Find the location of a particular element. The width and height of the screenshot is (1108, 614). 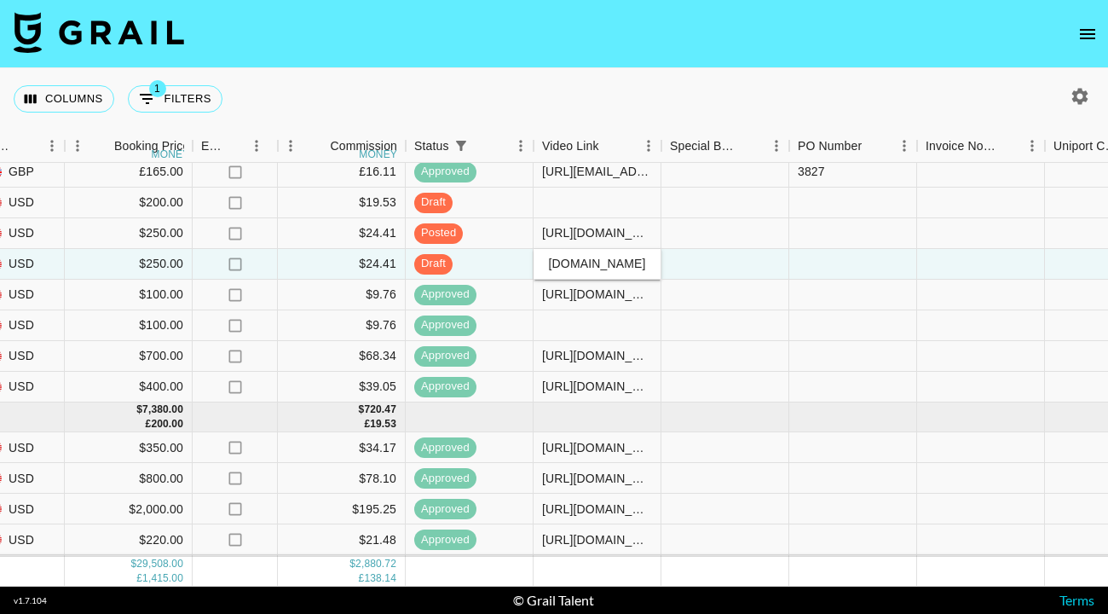

div: https://www.tiktok.com/@thekfamily33/video/7541505004117478687?is_from_webapp=1&sender_device=pc&... is located at coordinates (597, 509).